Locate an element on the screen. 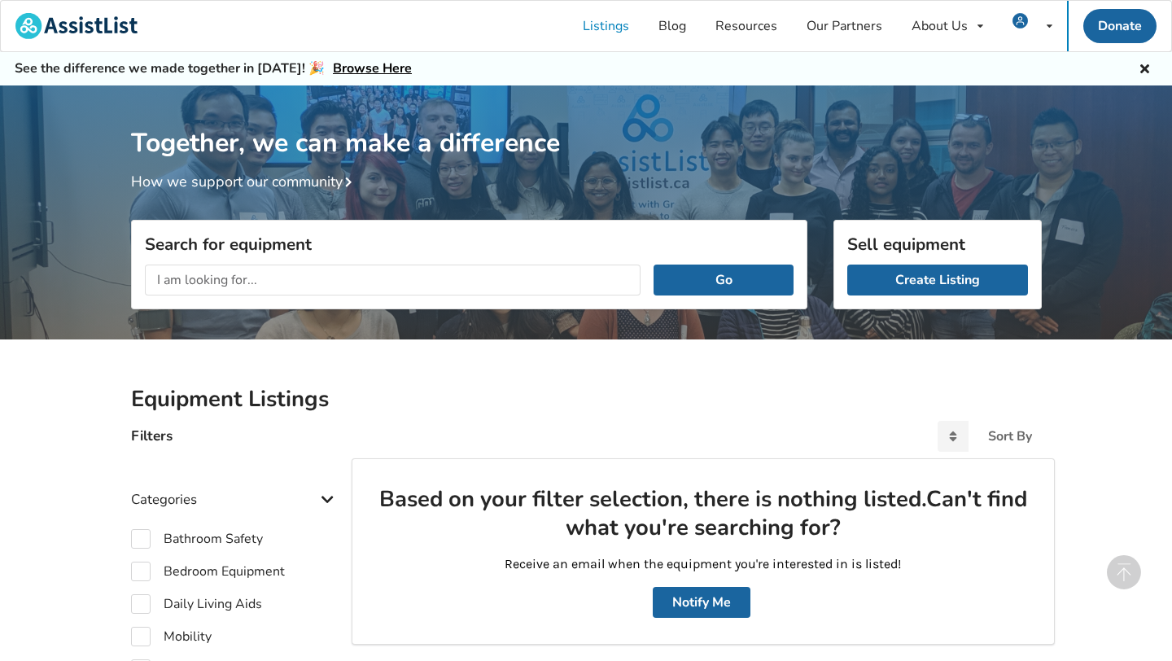  h2: Equipment Listings is located at coordinates (586, 399).